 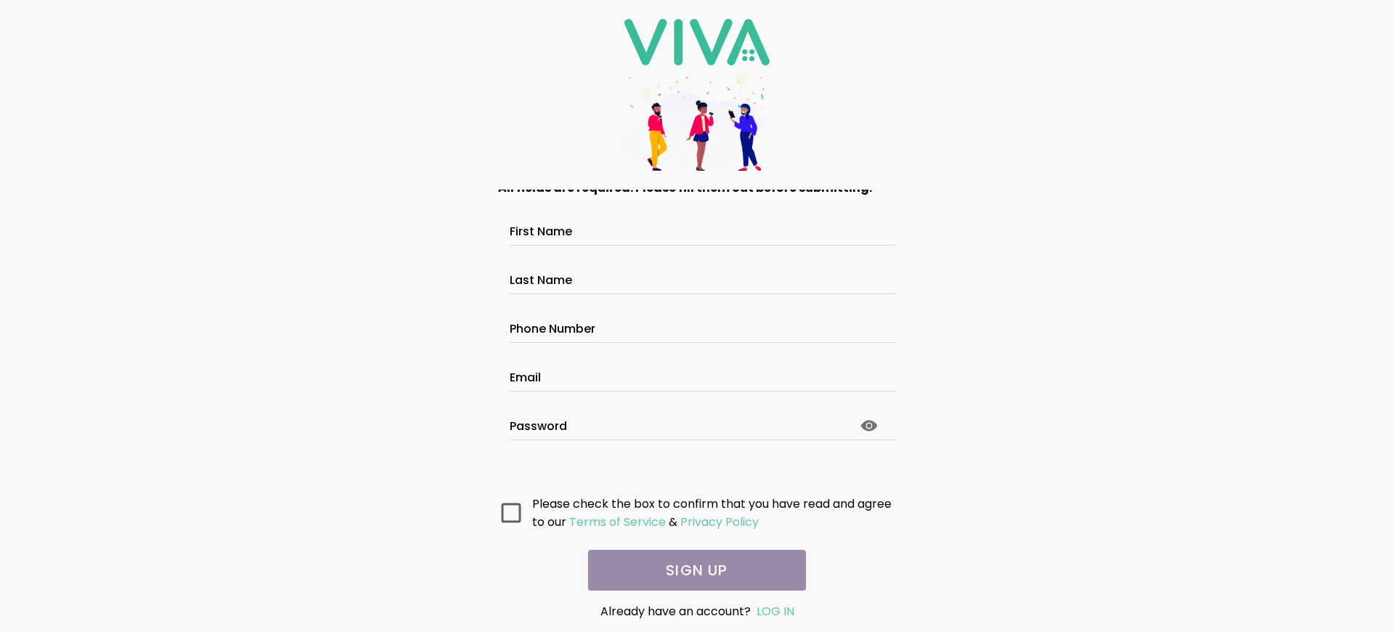 What do you see at coordinates (776, 611) in the screenshot?
I see `a: LOG IN` at bounding box center [776, 611].